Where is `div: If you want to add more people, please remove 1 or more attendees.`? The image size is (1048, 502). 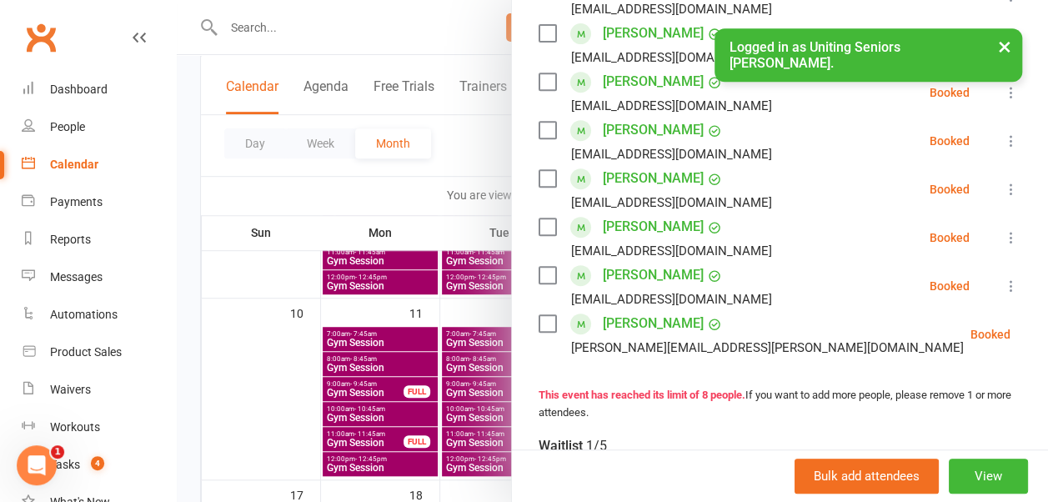 div: If you want to add more people, please remove 1 or more attendees. is located at coordinates (779, 404).